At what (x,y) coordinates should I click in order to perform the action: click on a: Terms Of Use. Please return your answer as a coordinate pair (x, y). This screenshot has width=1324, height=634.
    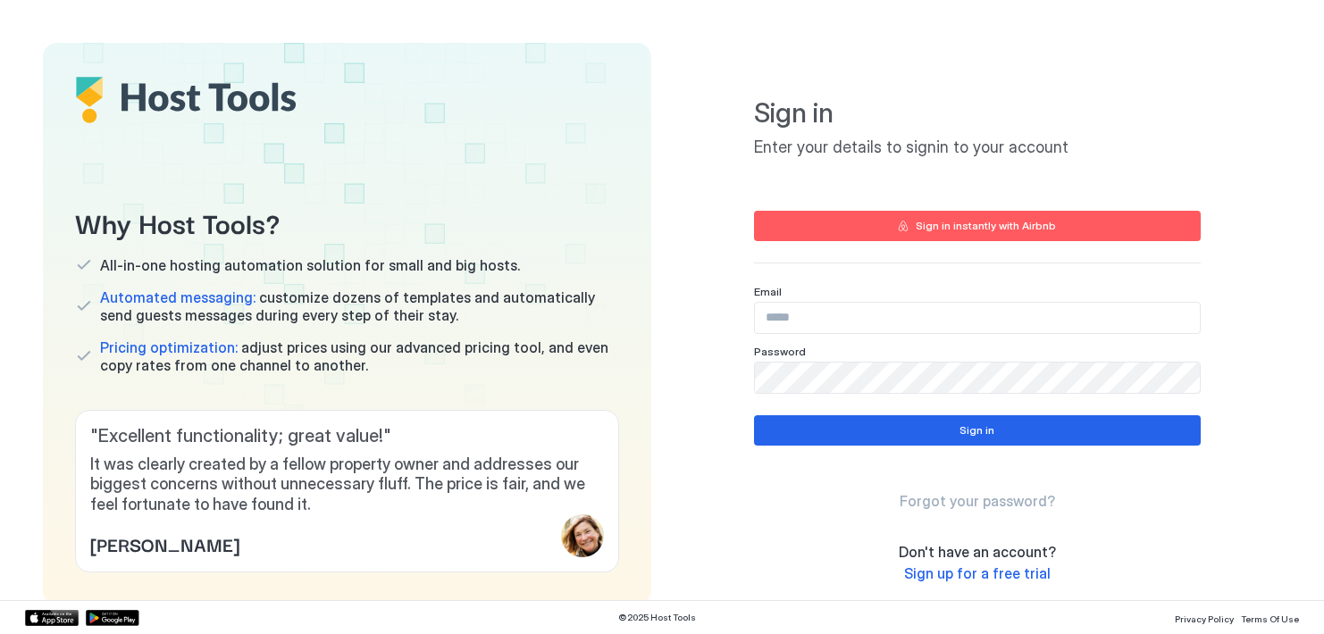
    Looking at the image, I should click on (1270, 617).